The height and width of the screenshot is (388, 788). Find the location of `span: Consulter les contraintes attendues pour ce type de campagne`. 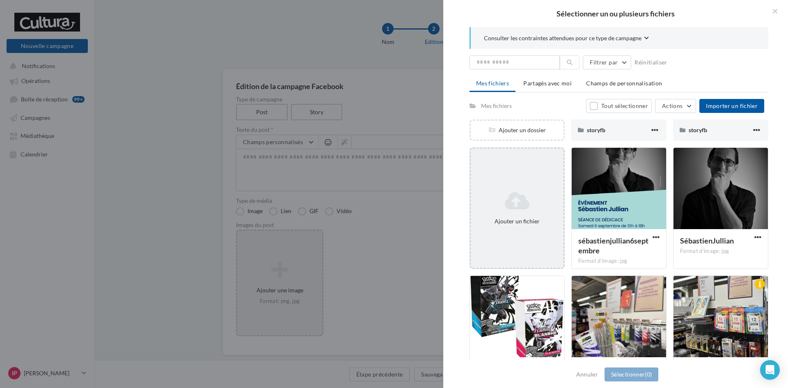

span: Consulter les contraintes attendues pour ce type de campagne is located at coordinates (563, 38).